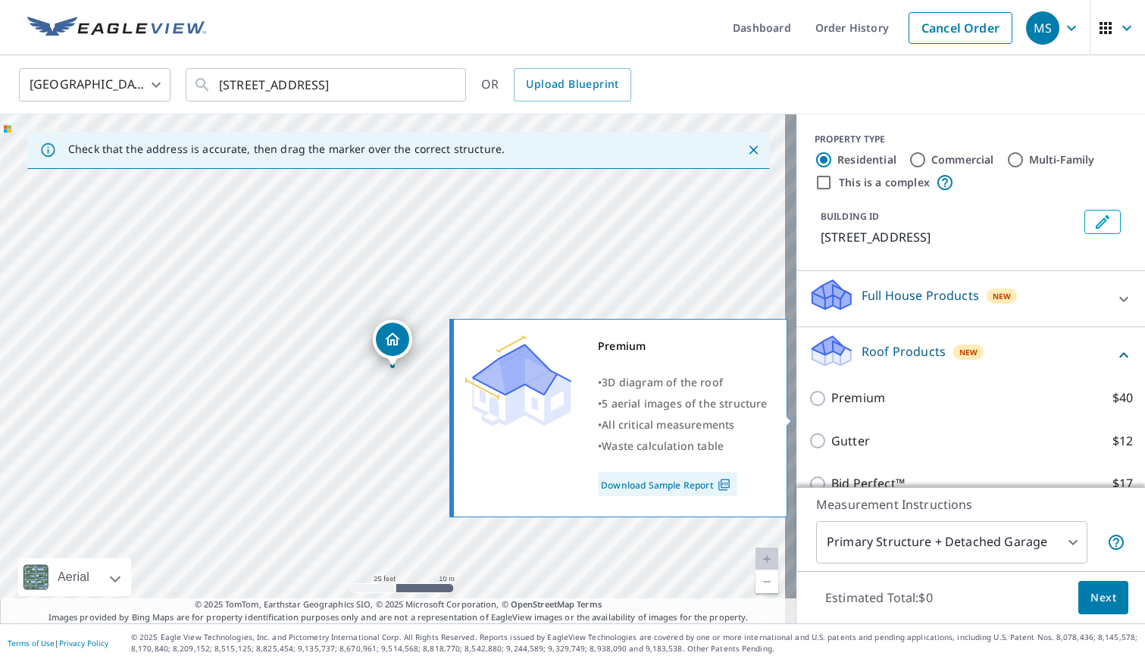 This screenshot has width=1145, height=662. I want to click on div: PROPERTY TYPE, so click(971, 139).